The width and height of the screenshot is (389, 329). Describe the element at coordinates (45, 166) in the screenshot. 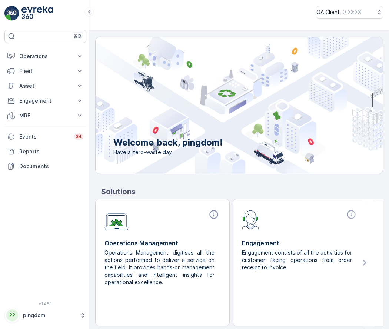

I see `a: Documents` at that location.